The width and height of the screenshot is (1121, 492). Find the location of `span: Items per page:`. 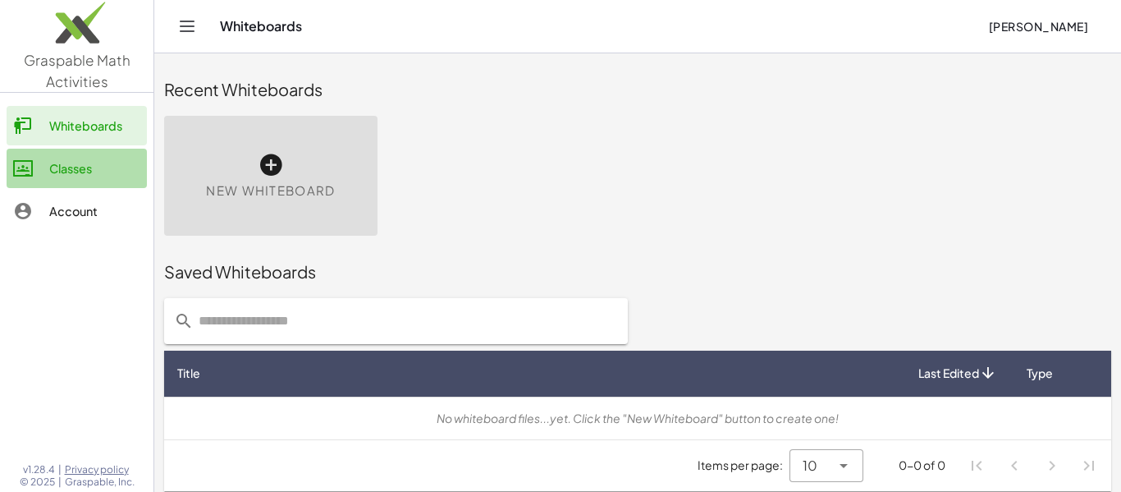

span: Items per page: is located at coordinates (743, 464).